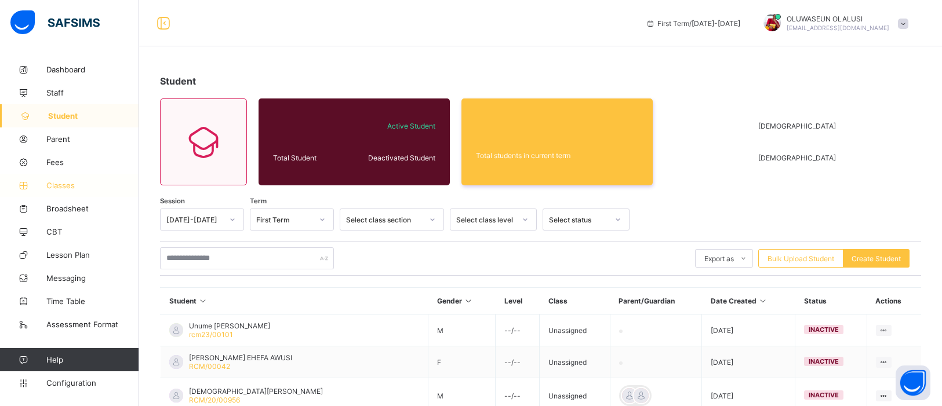  What do you see at coordinates (92, 360) in the screenshot?
I see `span: Help` at bounding box center [92, 360].